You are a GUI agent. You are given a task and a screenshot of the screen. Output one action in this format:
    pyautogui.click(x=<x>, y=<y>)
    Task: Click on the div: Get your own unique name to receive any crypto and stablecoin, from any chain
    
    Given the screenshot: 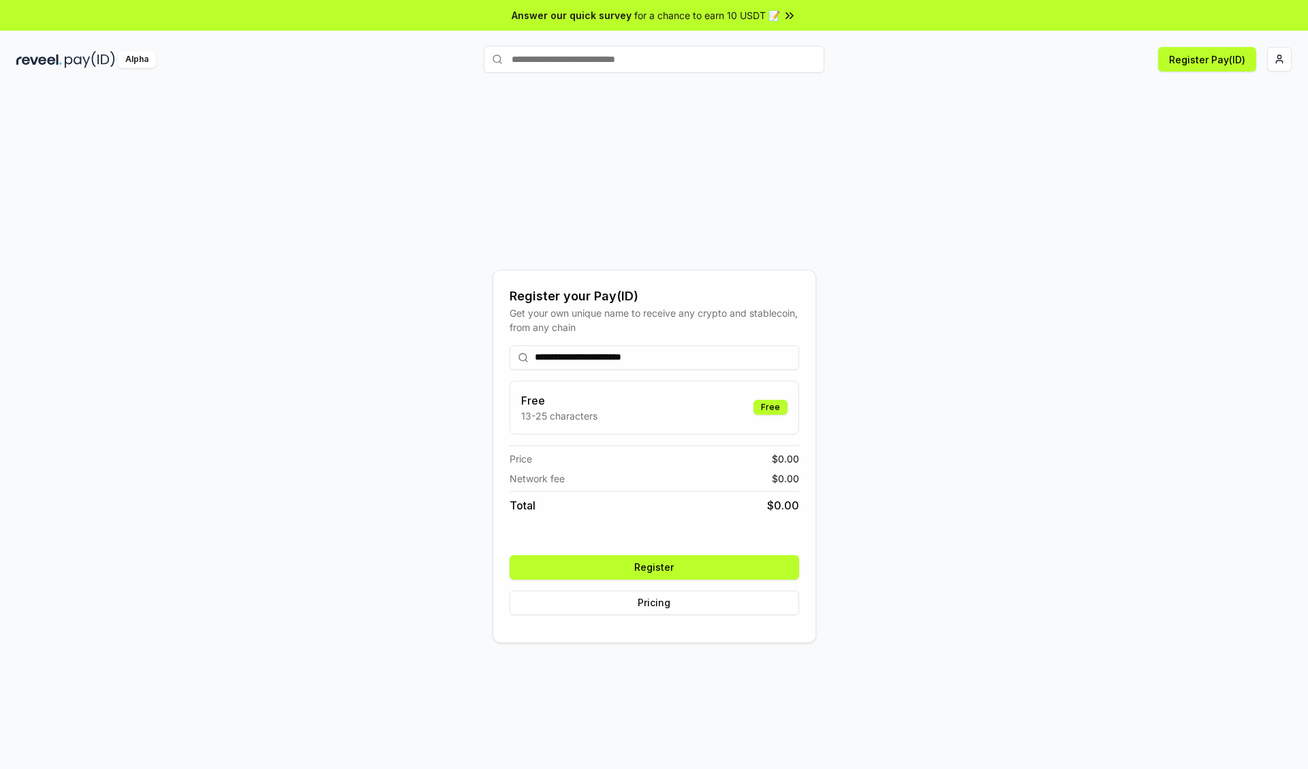 What is the action you would take?
    pyautogui.click(x=654, y=320)
    